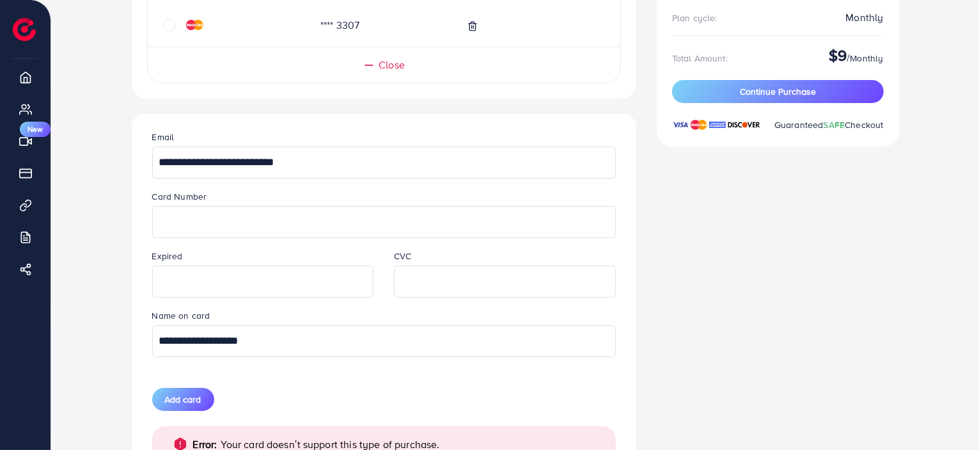 This screenshot has width=979, height=450. What do you see at coordinates (183, 399) in the screenshot?
I see `button: Add card` at bounding box center [183, 399].